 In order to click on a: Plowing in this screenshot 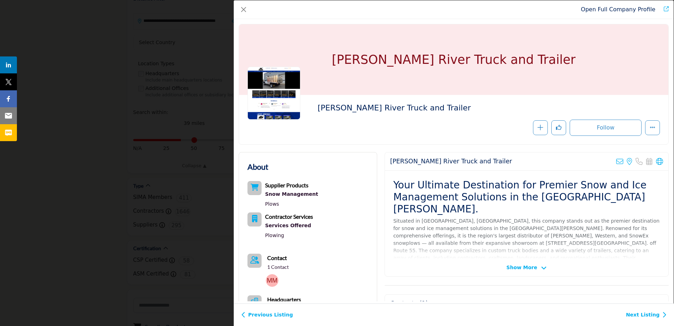, I will do `click(275, 235)`.